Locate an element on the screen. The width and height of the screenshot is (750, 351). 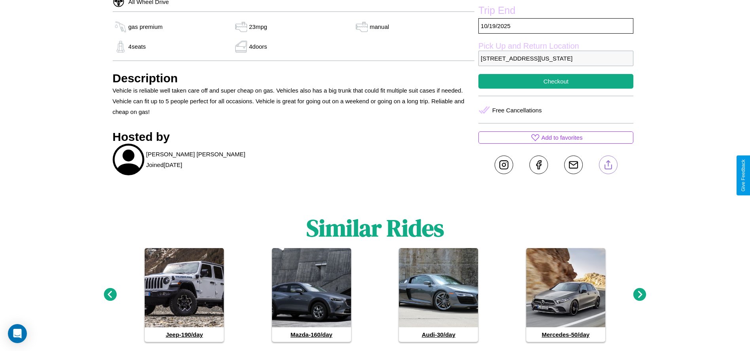
h3: Description is located at coordinates (294, 78).